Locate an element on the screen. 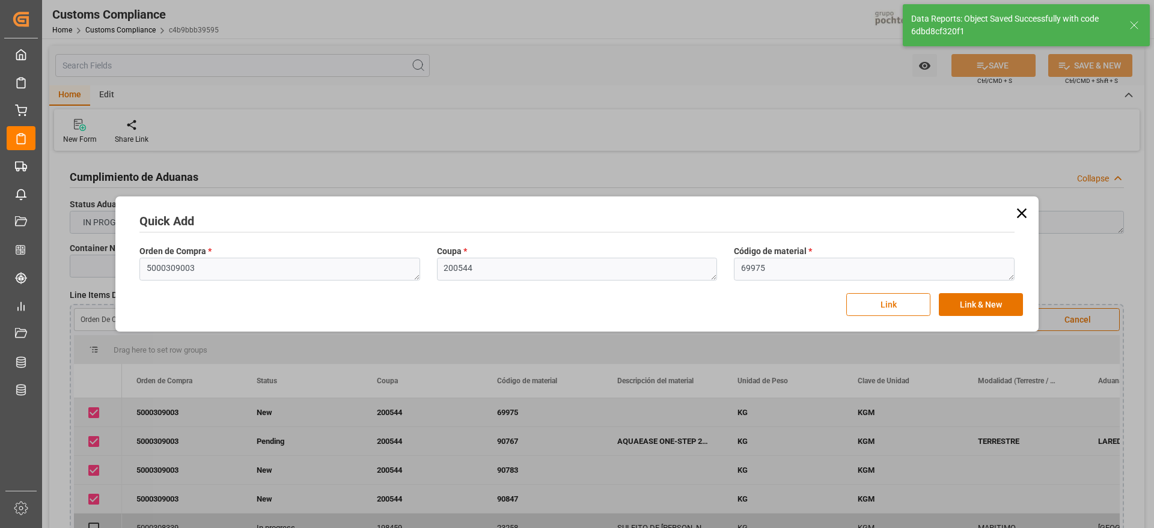 The height and width of the screenshot is (528, 1154). textarea: 5000309003 is located at coordinates (280, 269).